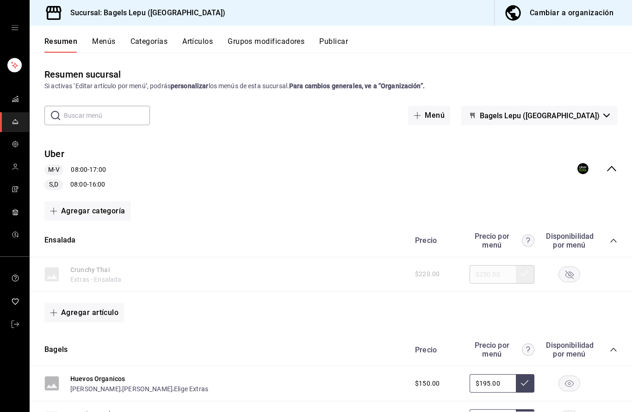 Image resolution: width=632 pixels, height=412 pixels. I want to click on div: navigation tabs, so click(338, 45).